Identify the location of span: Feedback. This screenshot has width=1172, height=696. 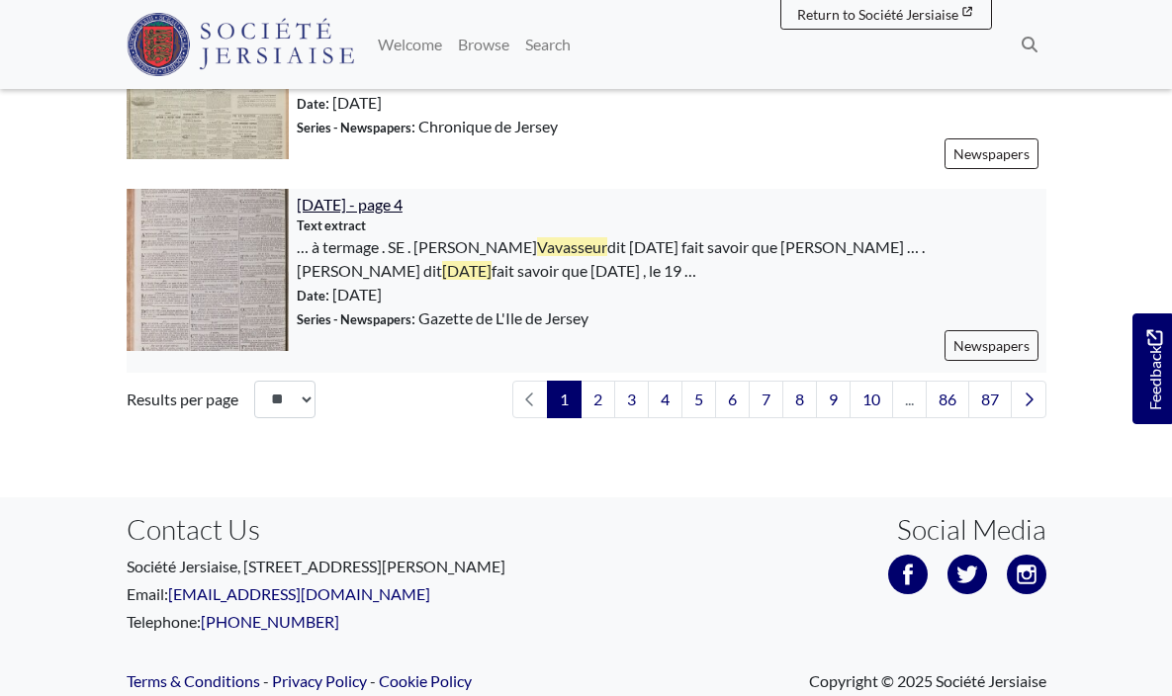
(1154, 369).